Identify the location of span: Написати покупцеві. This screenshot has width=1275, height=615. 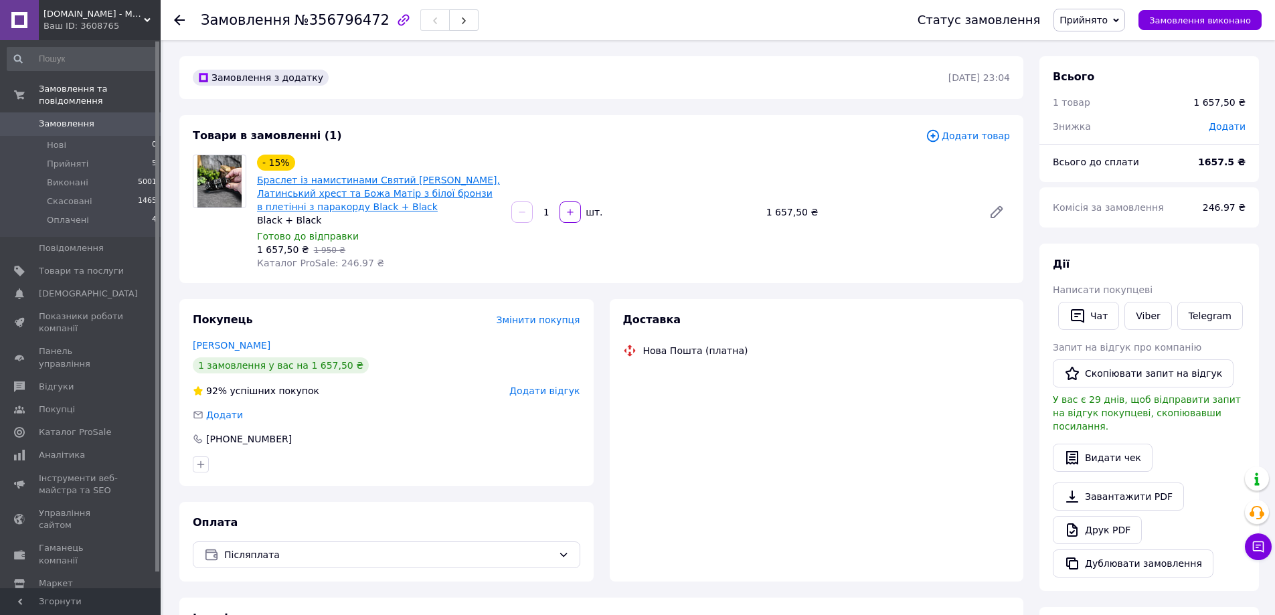
(1103, 290).